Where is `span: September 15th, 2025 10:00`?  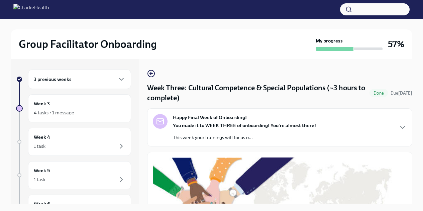
span: September 15th, 2025 10:00 is located at coordinates (401, 93).